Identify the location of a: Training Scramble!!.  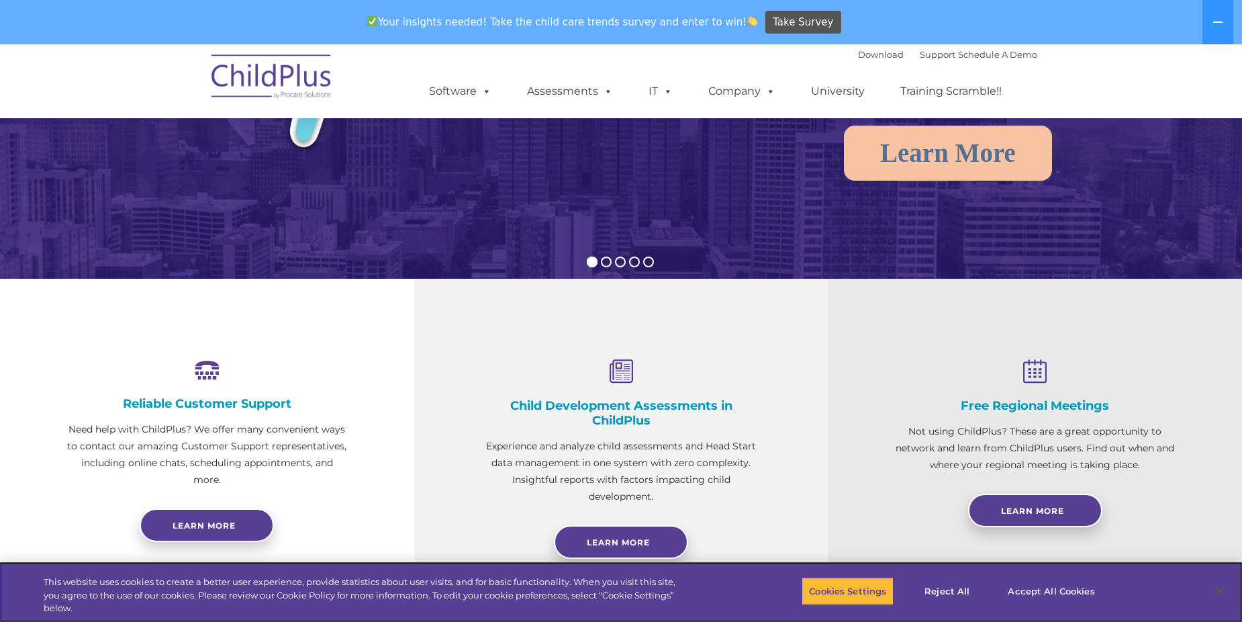
(951, 91).